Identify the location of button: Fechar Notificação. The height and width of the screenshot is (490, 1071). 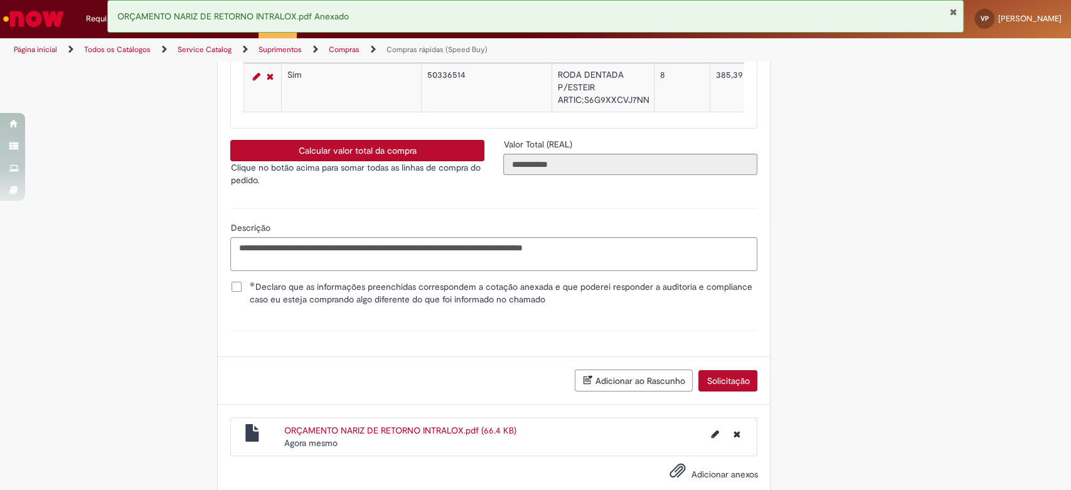
(952, 12).